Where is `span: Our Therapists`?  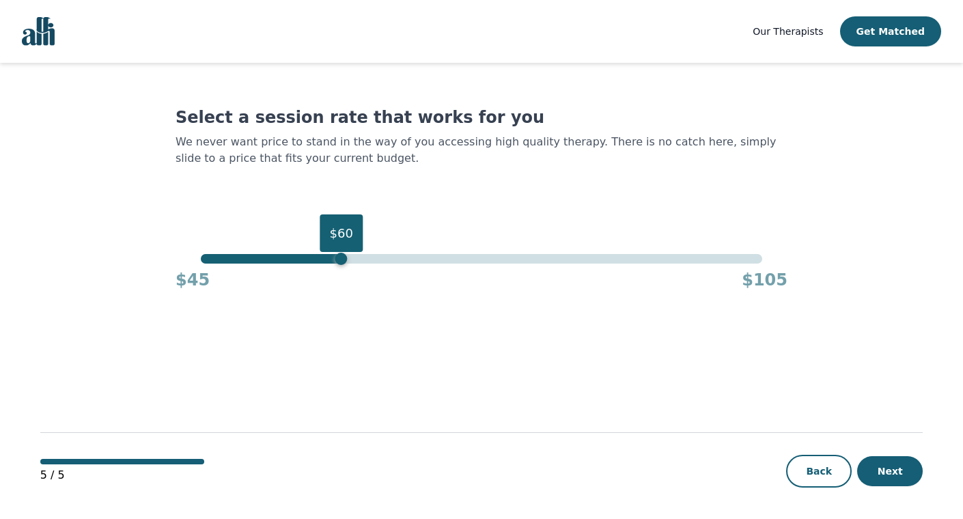 span: Our Therapists is located at coordinates (787, 31).